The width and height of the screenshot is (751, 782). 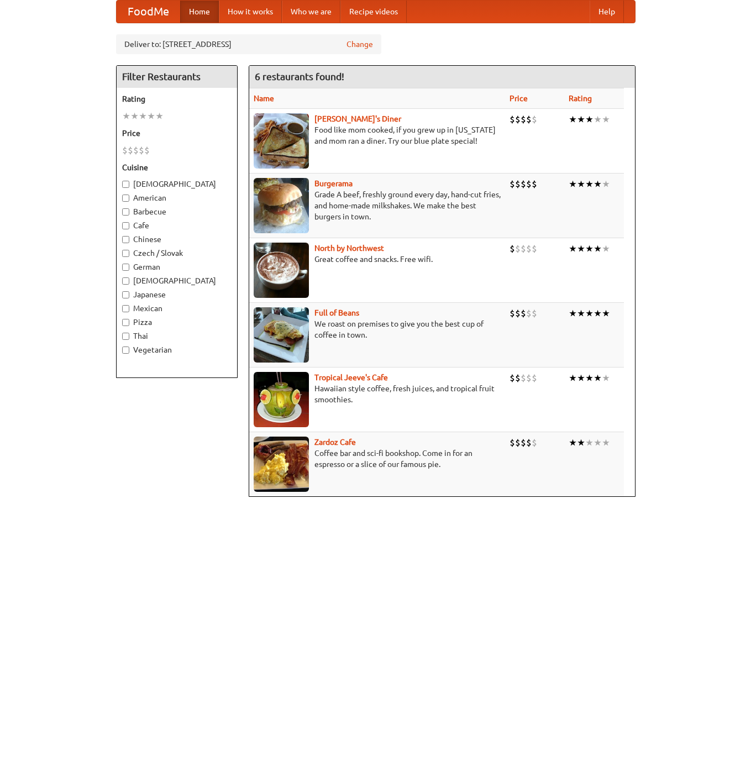 I want to click on a: How it works, so click(x=250, y=12).